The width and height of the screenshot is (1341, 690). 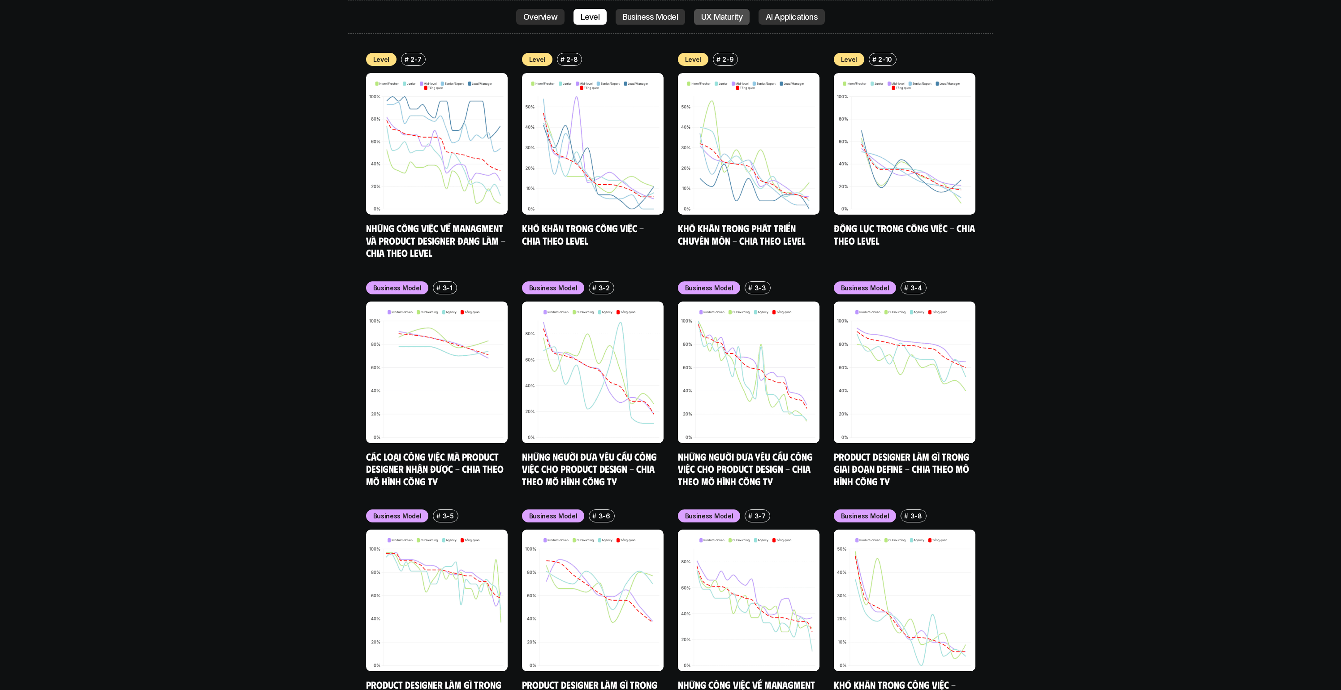 What do you see at coordinates (584, 234) in the screenshot?
I see `a: Khó khăn trong công việc - Chia theo Level` at bounding box center [584, 234].